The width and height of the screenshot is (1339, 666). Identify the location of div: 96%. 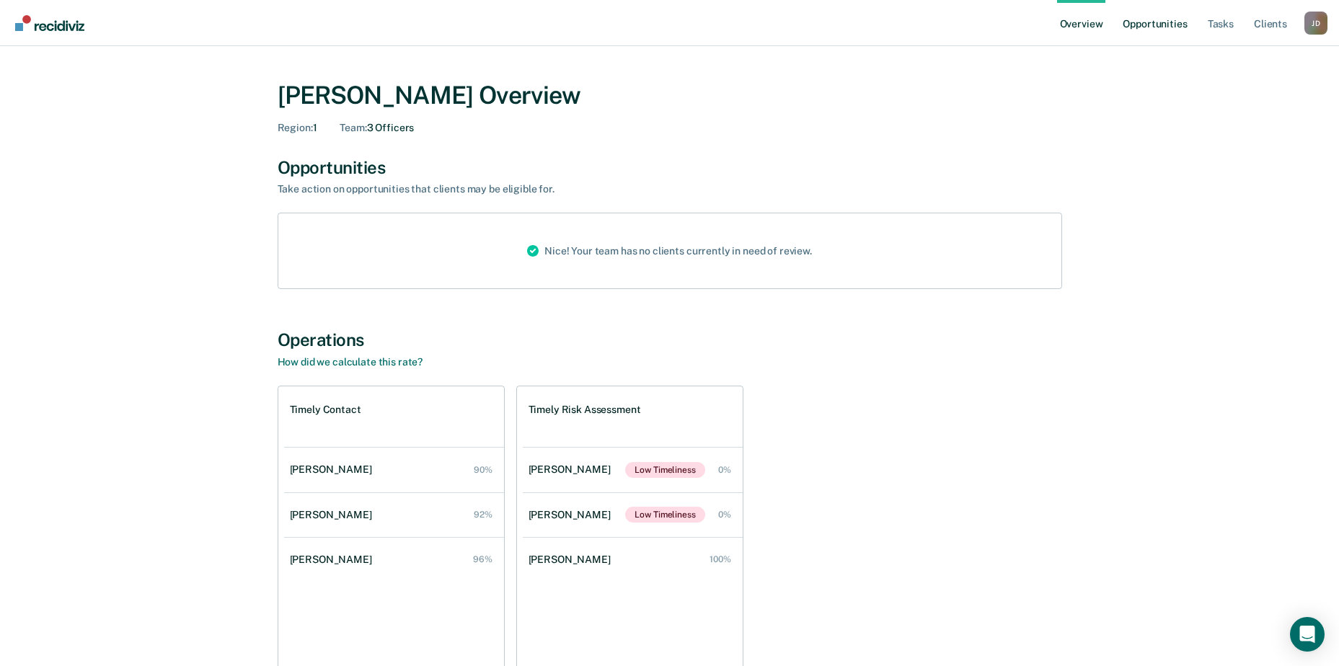
(482, 560).